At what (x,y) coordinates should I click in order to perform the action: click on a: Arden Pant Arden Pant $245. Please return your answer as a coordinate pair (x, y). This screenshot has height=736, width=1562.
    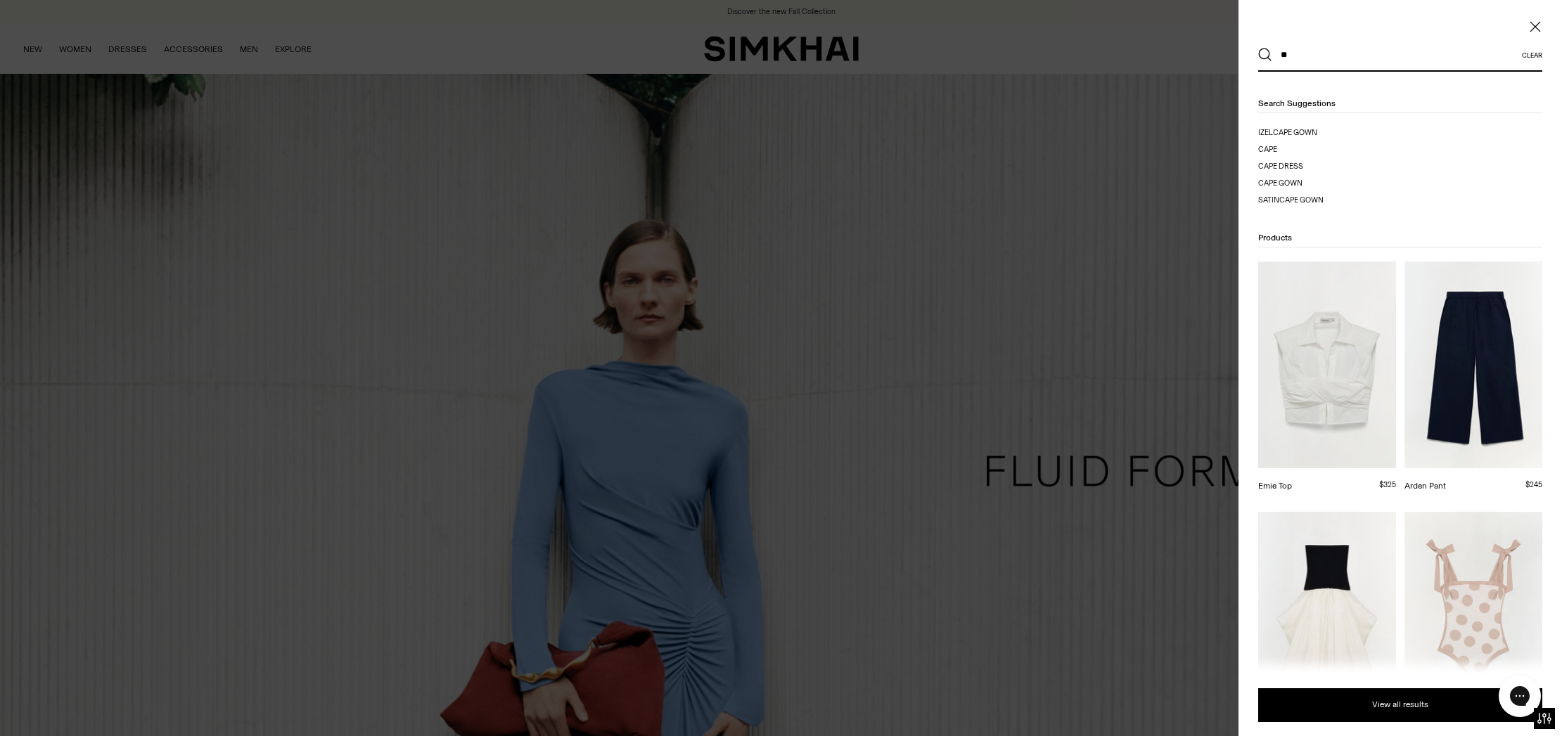
    Looking at the image, I should click on (1473, 377).